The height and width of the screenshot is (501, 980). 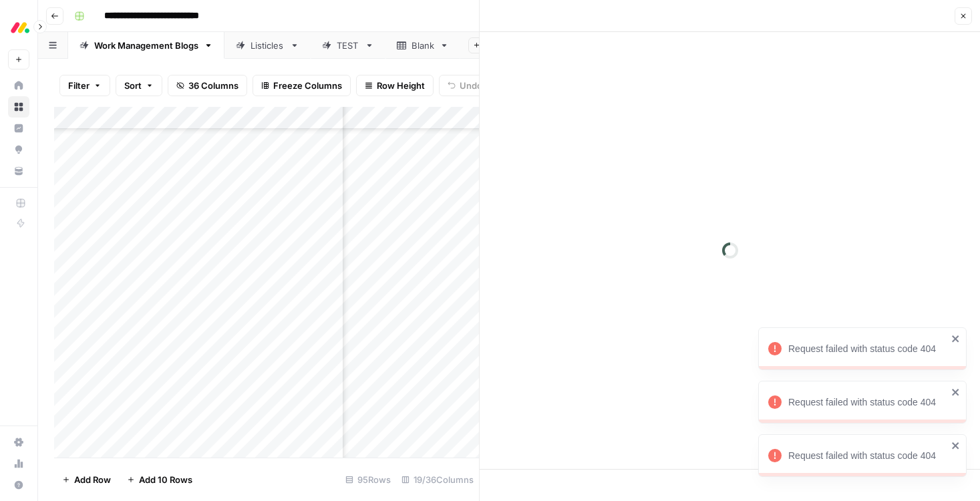 What do you see at coordinates (368, 480) in the screenshot?
I see `div: 95 Rows` at bounding box center [368, 480].